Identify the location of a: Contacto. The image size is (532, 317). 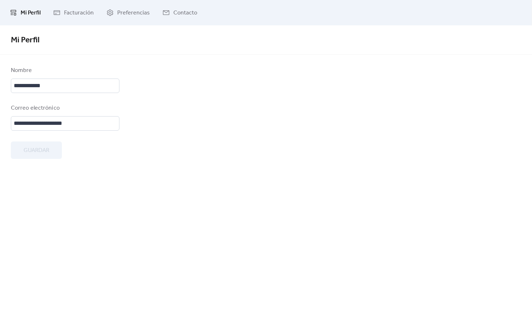
(180, 13).